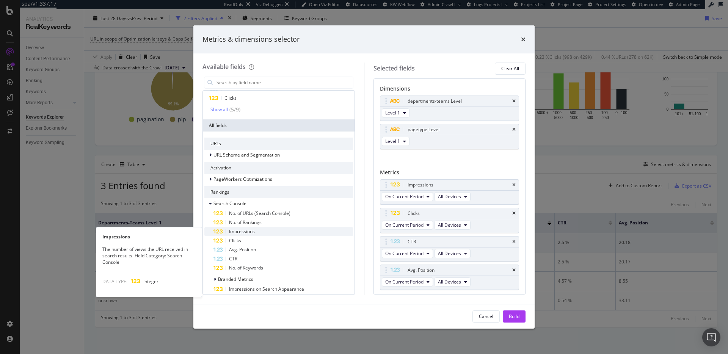  I want to click on div: modal, so click(364, 177).